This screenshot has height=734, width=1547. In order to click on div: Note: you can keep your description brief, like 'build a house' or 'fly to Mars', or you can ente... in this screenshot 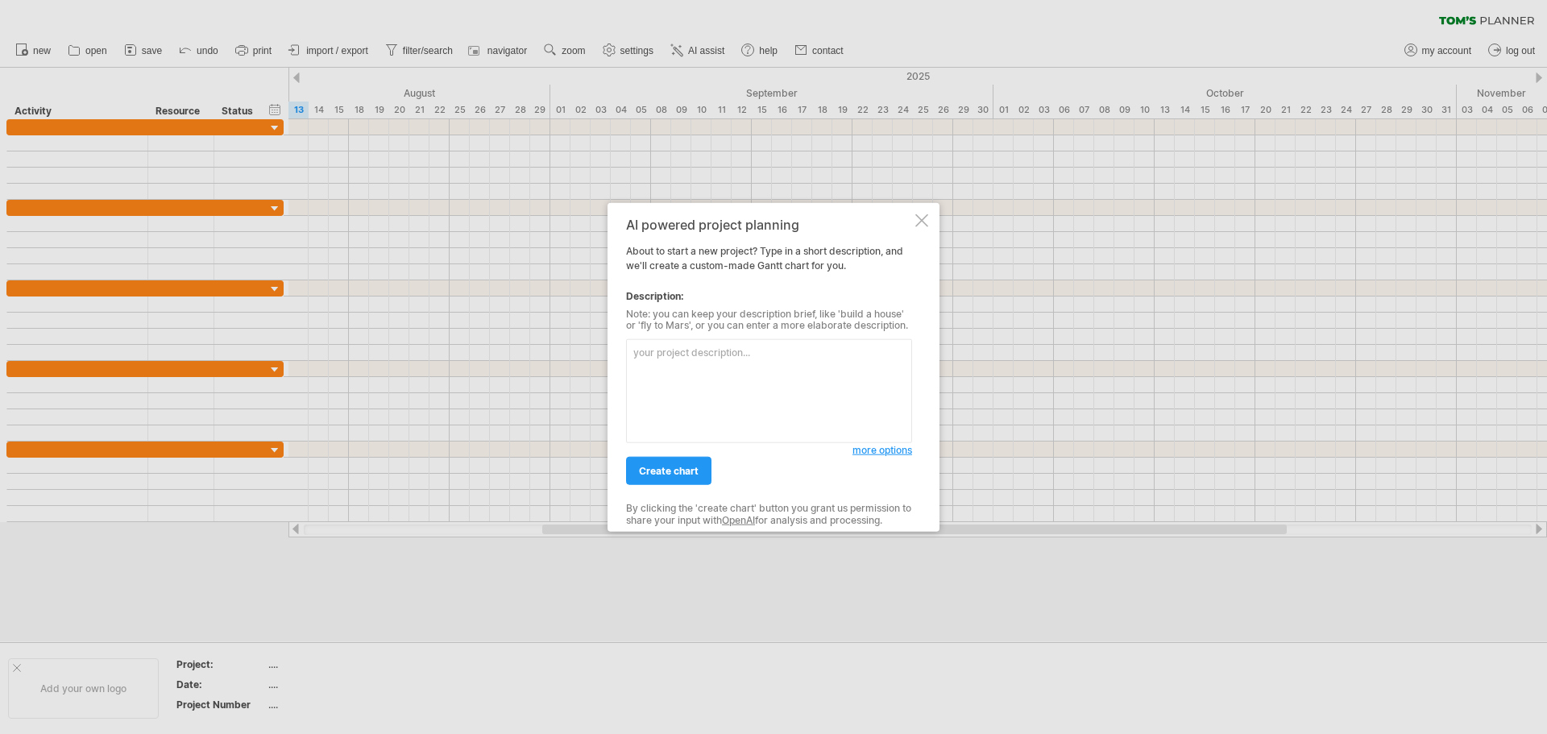, I will do `click(769, 319)`.